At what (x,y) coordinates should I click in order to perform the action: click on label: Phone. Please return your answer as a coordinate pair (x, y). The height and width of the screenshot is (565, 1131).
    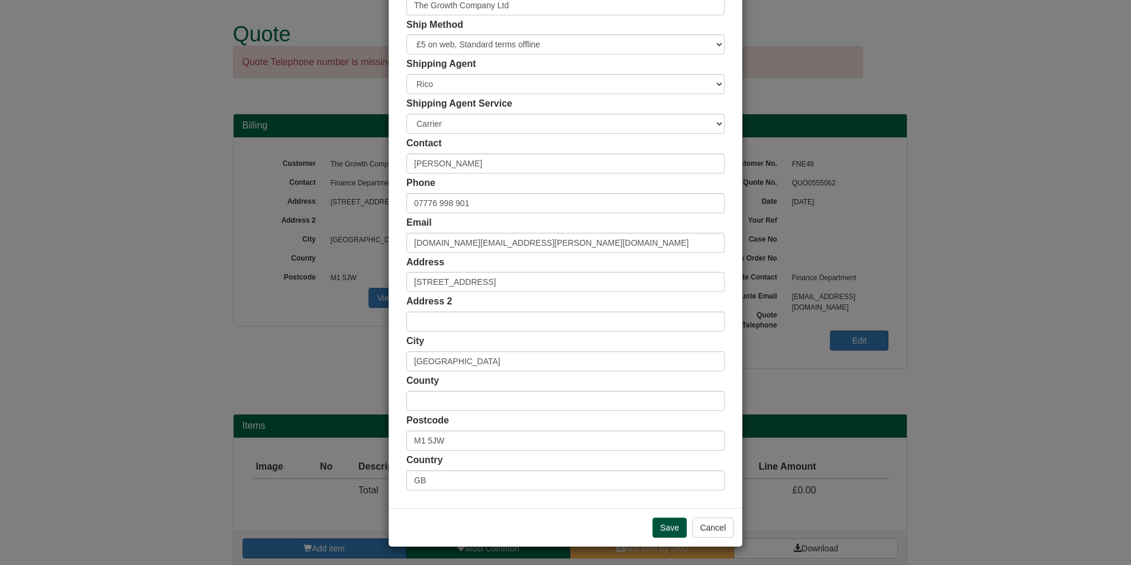
    Looking at the image, I should click on (421, 183).